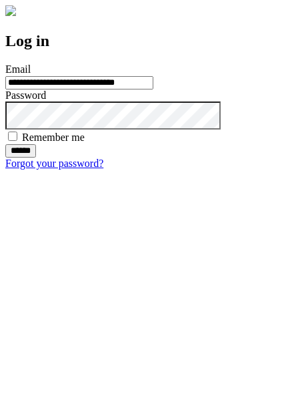 The width and height of the screenshot is (300, 402). What do you see at coordinates (18, 69) in the screenshot?
I see `label: Email` at bounding box center [18, 69].